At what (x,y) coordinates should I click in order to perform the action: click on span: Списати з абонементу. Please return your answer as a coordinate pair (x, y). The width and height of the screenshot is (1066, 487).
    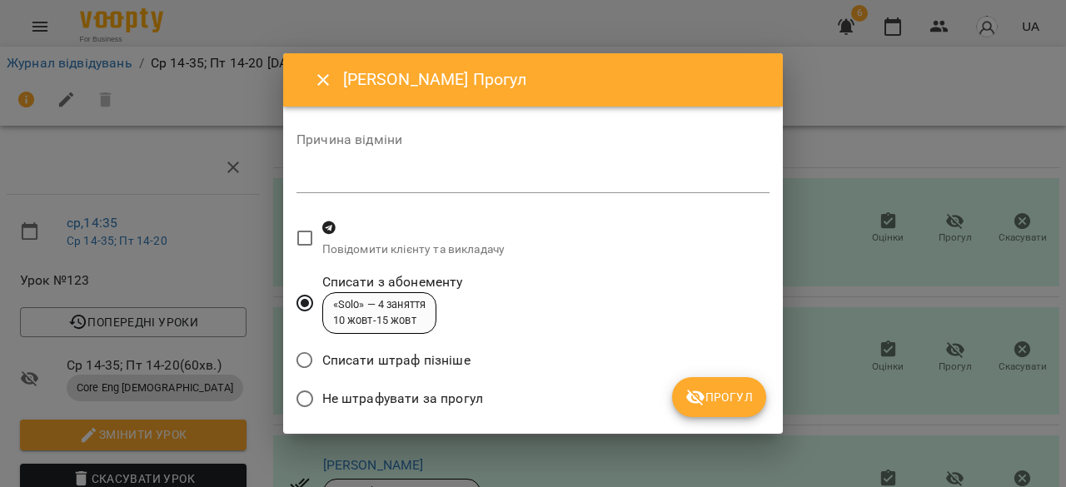
    Looking at the image, I should click on (392, 282).